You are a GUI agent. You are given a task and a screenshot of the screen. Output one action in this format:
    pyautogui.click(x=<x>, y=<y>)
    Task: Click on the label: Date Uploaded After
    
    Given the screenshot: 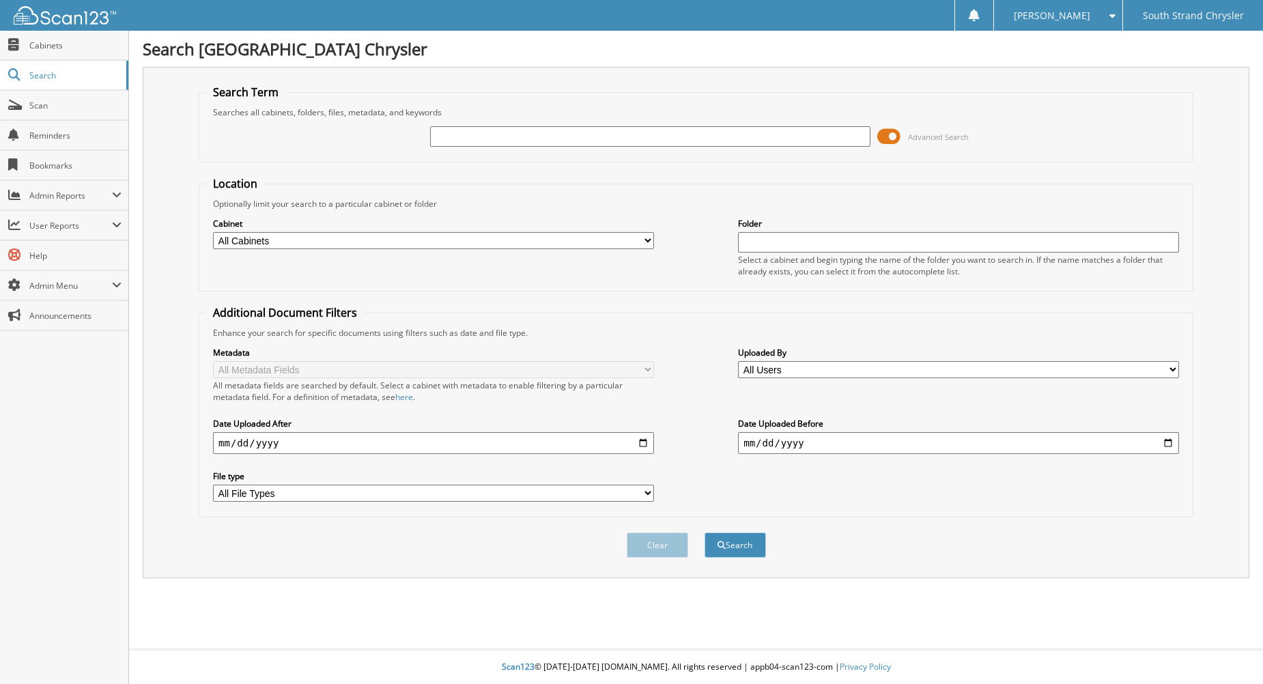 What is the action you would take?
    pyautogui.click(x=433, y=423)
    